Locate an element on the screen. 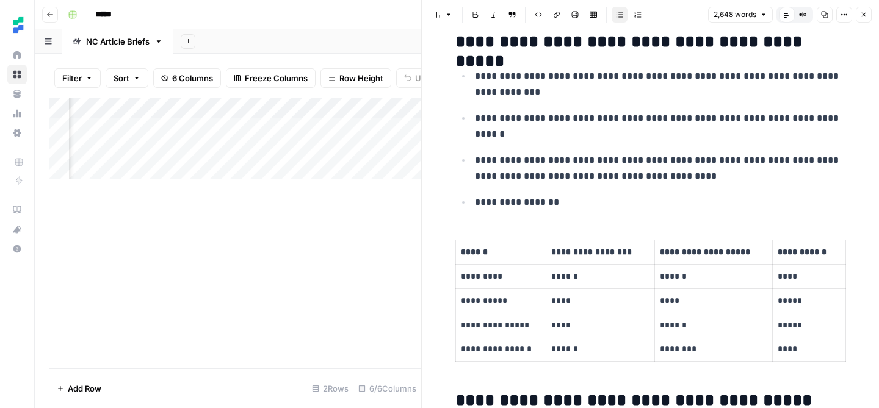 The height and width of the screenshot is (408, 879). div: 2 Rows is located at coordinates (330, 389).